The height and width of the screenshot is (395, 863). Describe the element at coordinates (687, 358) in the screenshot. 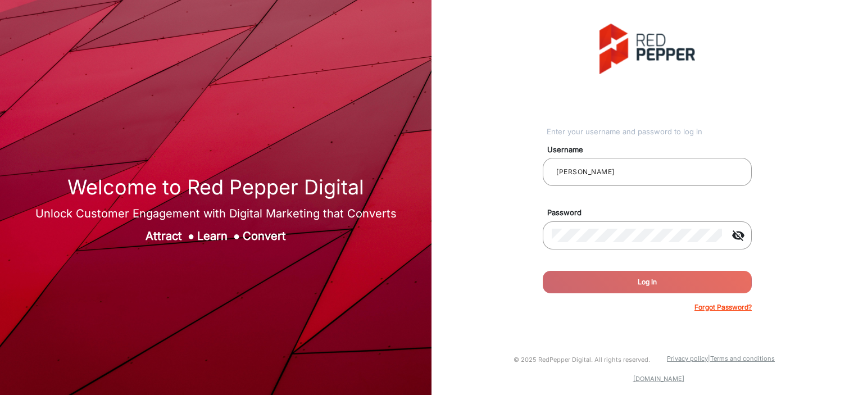

I see `a: Privacy policy` at that location.